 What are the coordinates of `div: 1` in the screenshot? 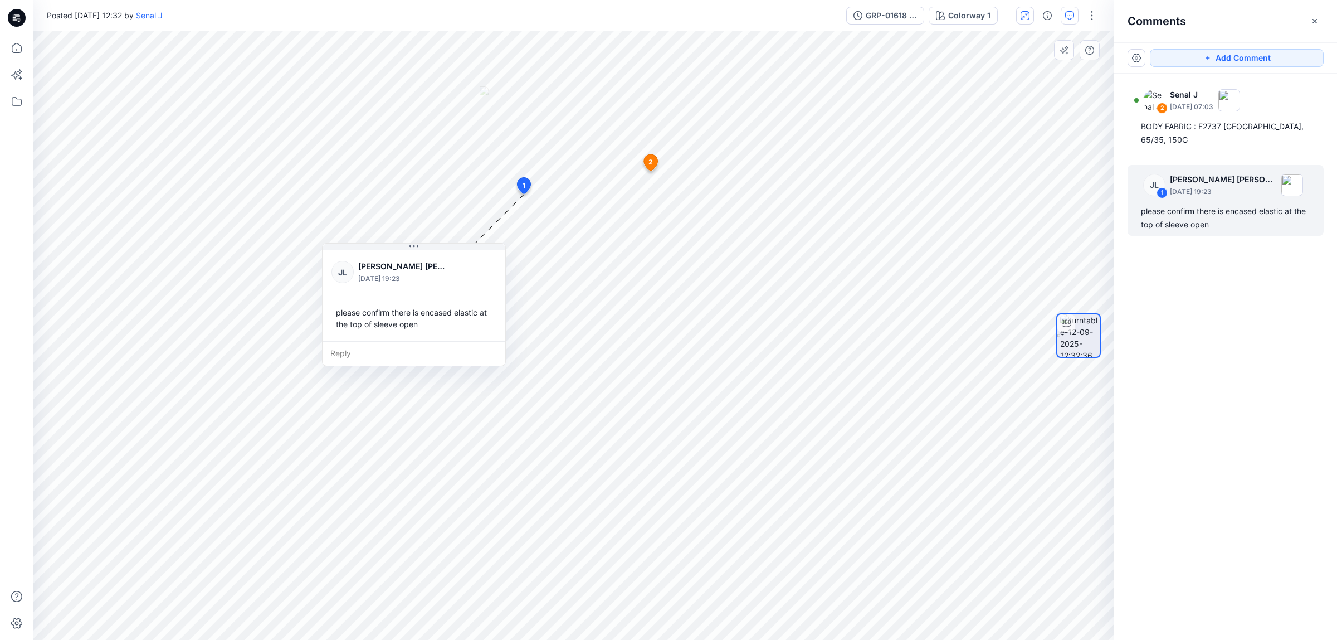 It's located at (1162, 193).